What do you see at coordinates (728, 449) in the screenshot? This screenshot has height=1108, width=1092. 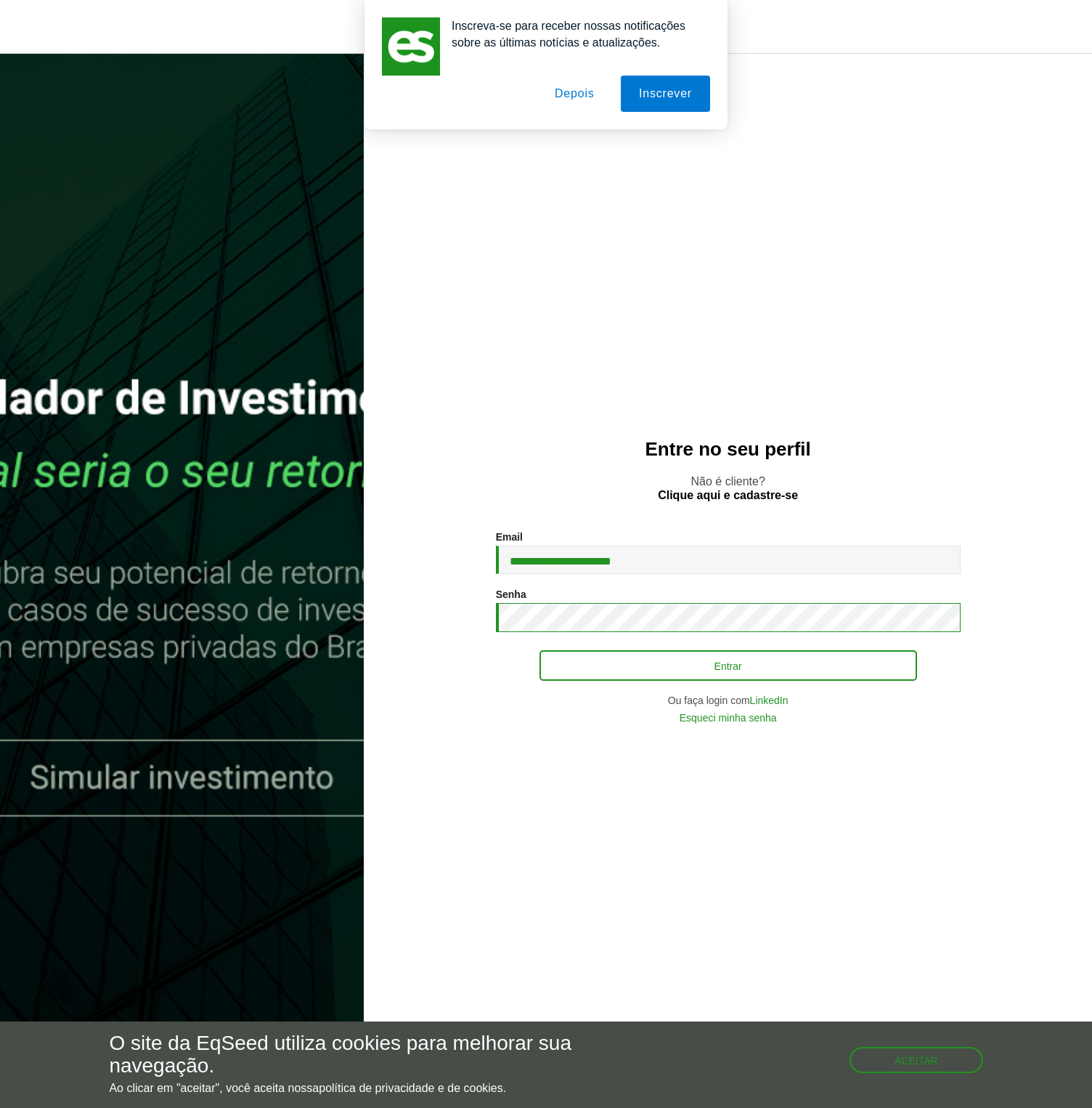 I see `h2: Entre no seu perfil` at bounding box center [728, 449].